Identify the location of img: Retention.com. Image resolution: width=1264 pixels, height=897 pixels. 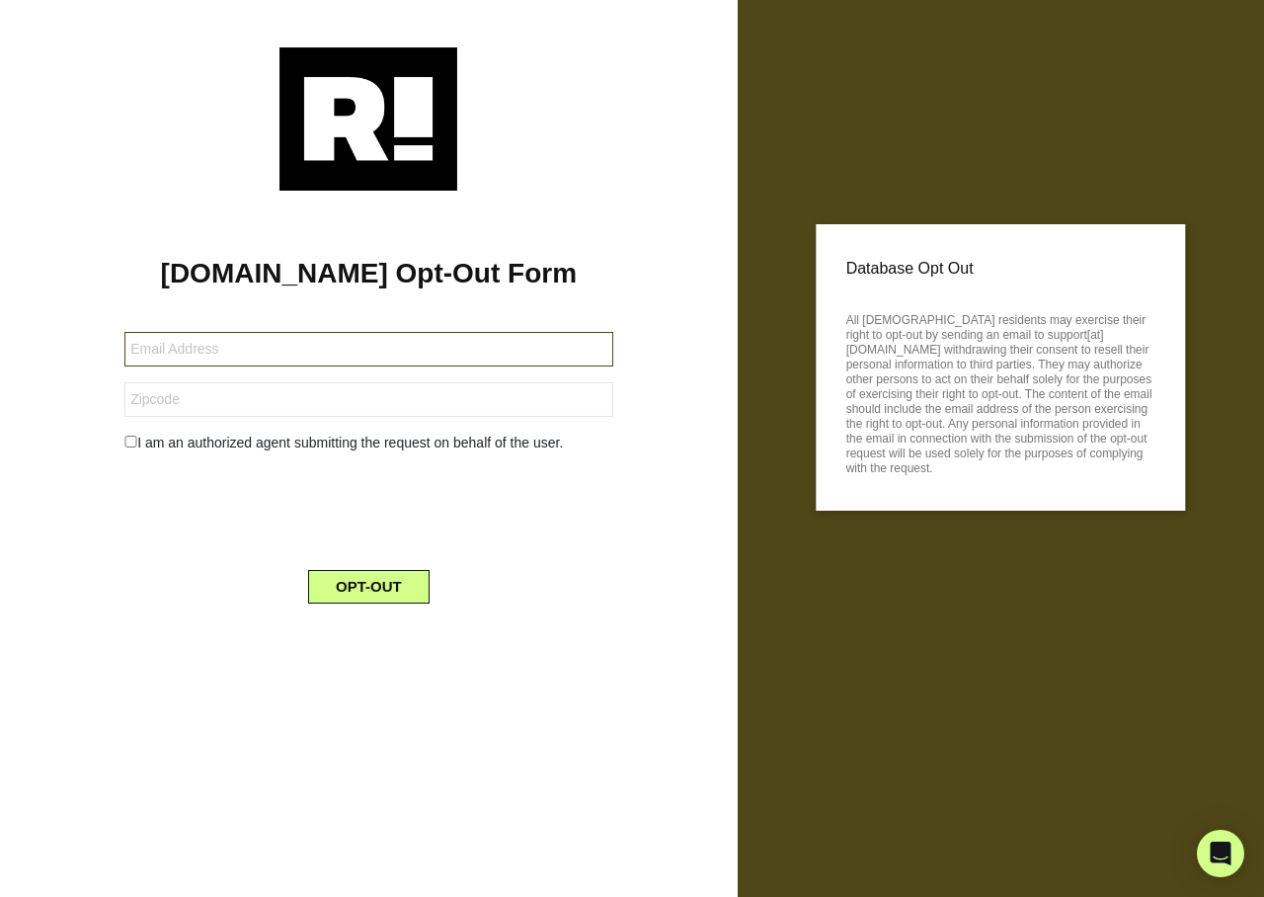
(368, 119).